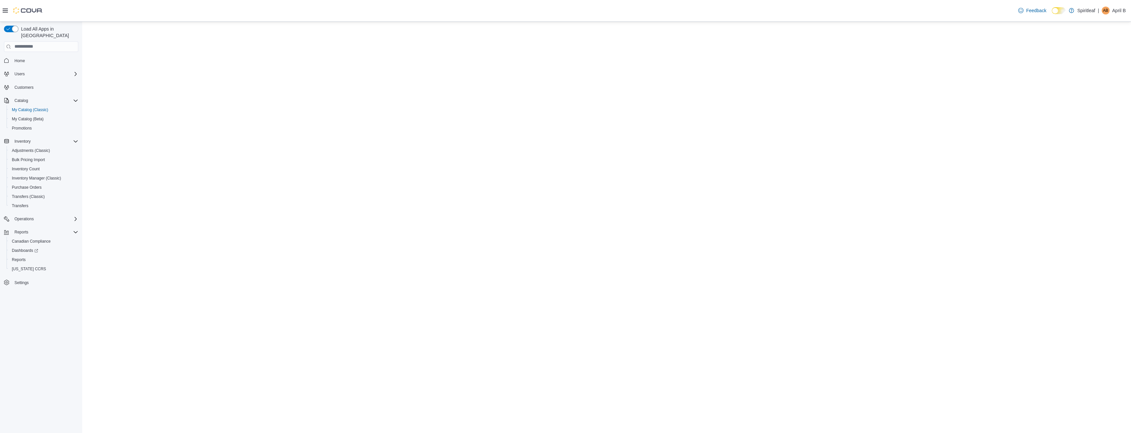 This screenshot has width=1131, height=433. I want to click on button: Customers, so click(41, 87).